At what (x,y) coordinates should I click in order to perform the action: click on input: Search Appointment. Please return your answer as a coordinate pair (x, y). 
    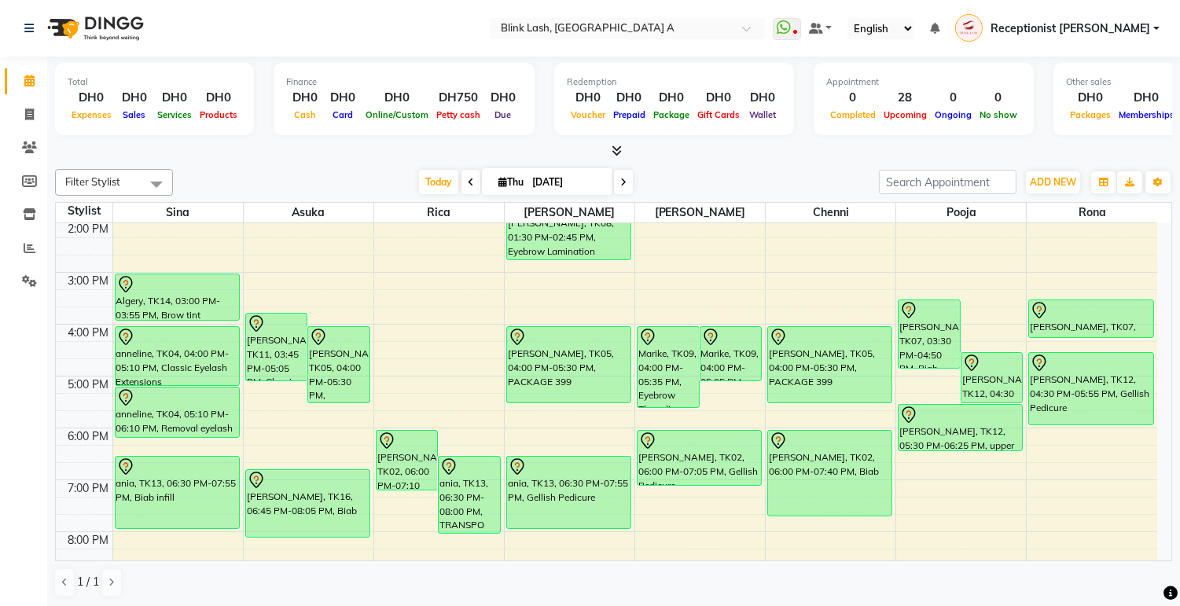
    Looking at the image, I should click on (947, 182).